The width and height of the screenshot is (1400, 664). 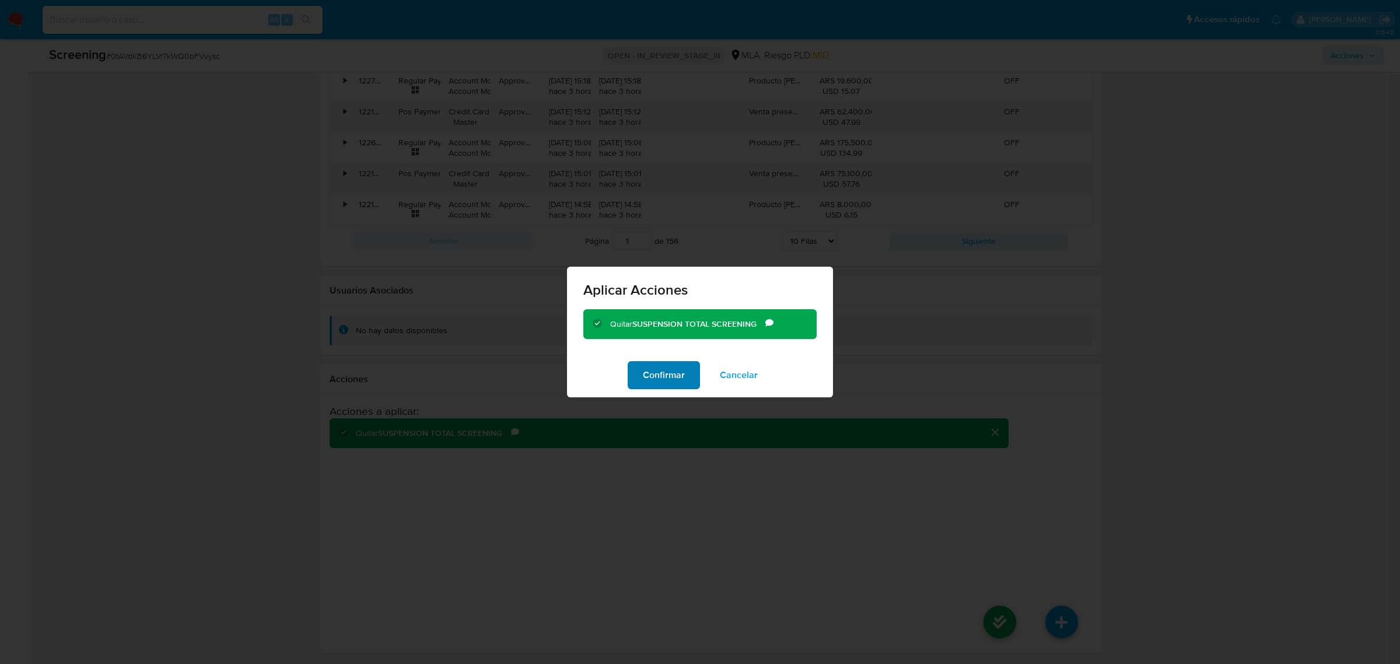 I want to click on button: Cancelar, so click(x=739, y=375).